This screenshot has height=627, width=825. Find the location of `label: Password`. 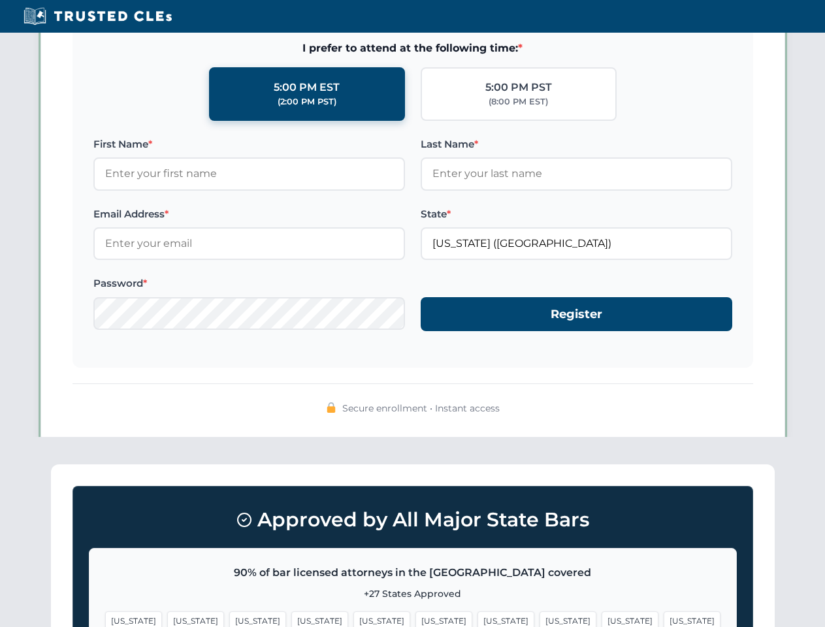

label: Password is located at coordinates (249, 283).